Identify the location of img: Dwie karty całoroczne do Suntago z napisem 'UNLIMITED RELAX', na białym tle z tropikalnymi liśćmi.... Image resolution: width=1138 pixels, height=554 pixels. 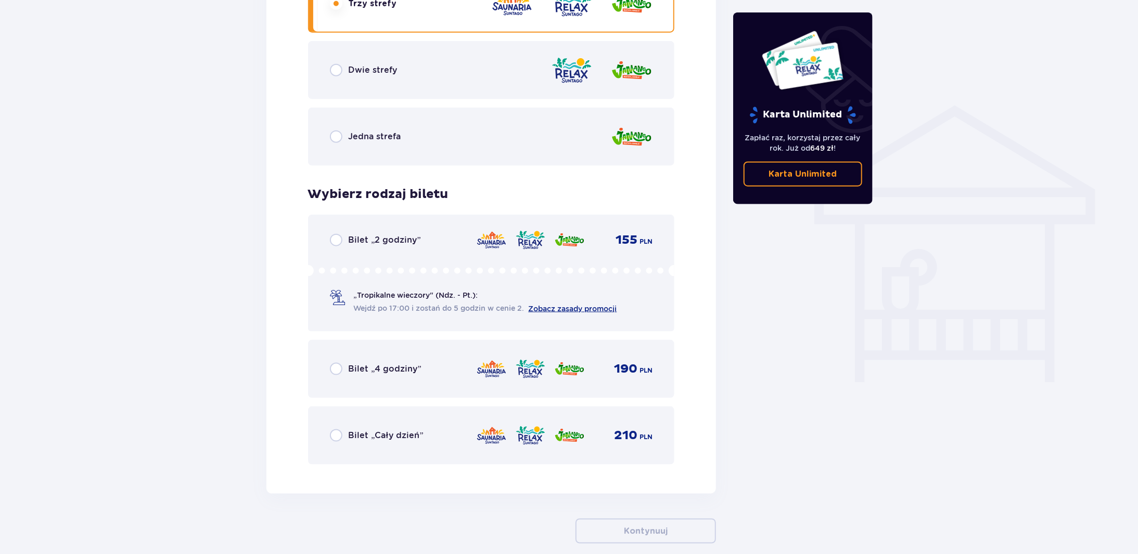
(802, 60).